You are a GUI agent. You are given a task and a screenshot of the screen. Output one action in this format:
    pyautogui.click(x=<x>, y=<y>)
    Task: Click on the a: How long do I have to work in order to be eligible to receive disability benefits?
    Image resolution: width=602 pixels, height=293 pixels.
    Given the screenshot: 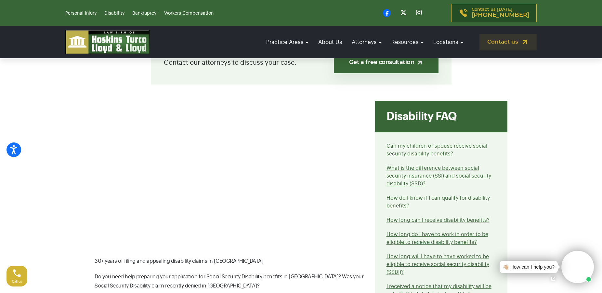 What is the action you would take?
    pyautogui.click(x=437, y=238)
    